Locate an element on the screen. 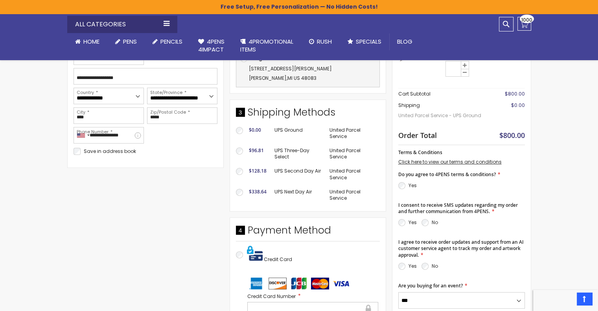 The width and height of the screenshot is (598, 311). div: United States: +1 is located at coordinates (83, 135).